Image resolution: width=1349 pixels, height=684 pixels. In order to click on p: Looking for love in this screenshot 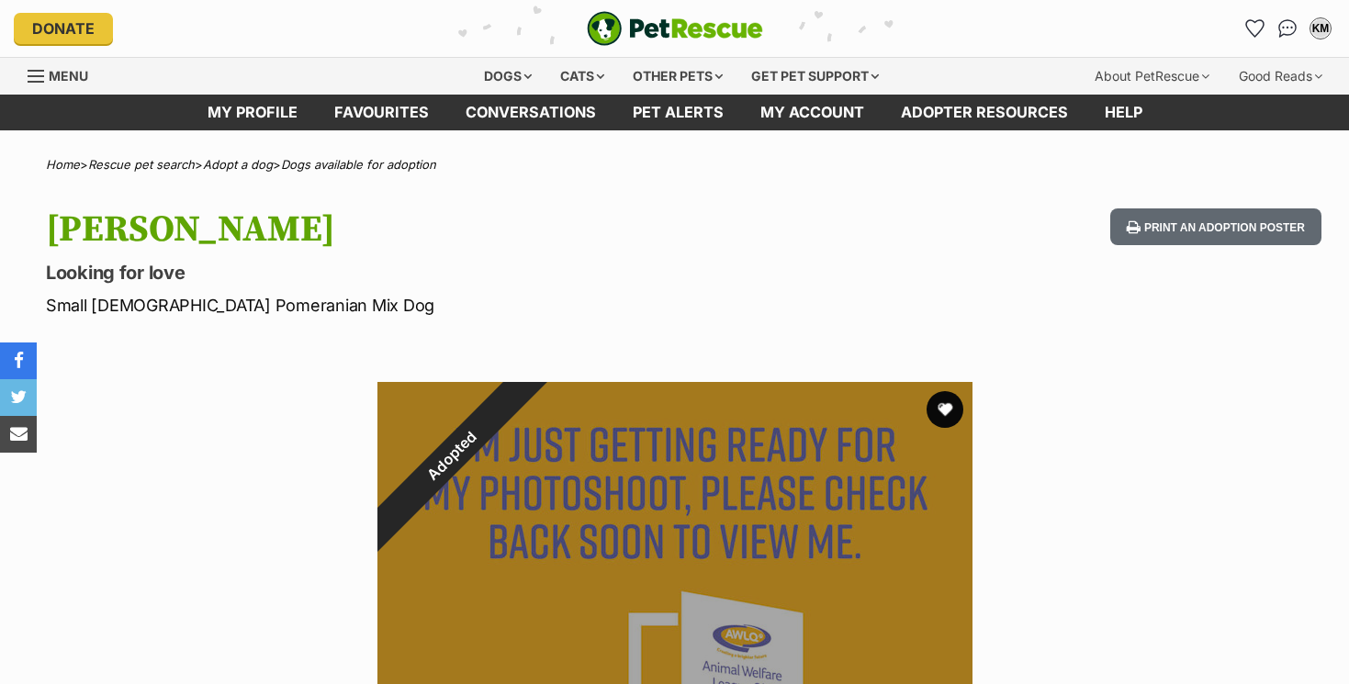, I will do `click(433, 273)`.